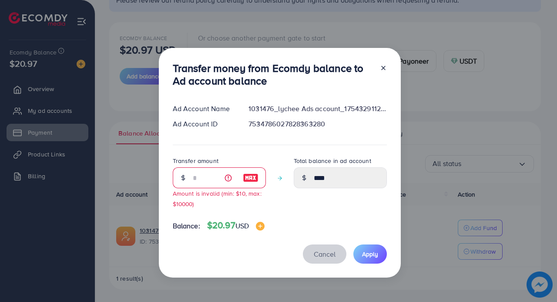 This screenshot has height=302, width=557. Describe the element at coordinates (317, 108) in the screenshot. I see `div: 1031476_lychee Ads account_1754329112812` at that location.